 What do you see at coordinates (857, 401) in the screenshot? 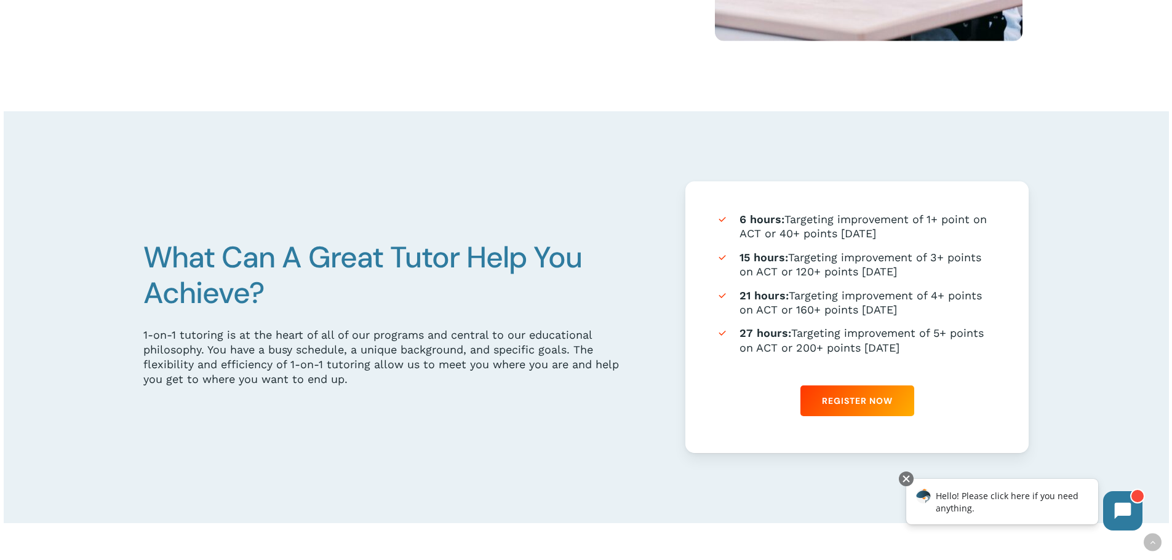
I see `a: Register Now` at bounding box center [857, 401].